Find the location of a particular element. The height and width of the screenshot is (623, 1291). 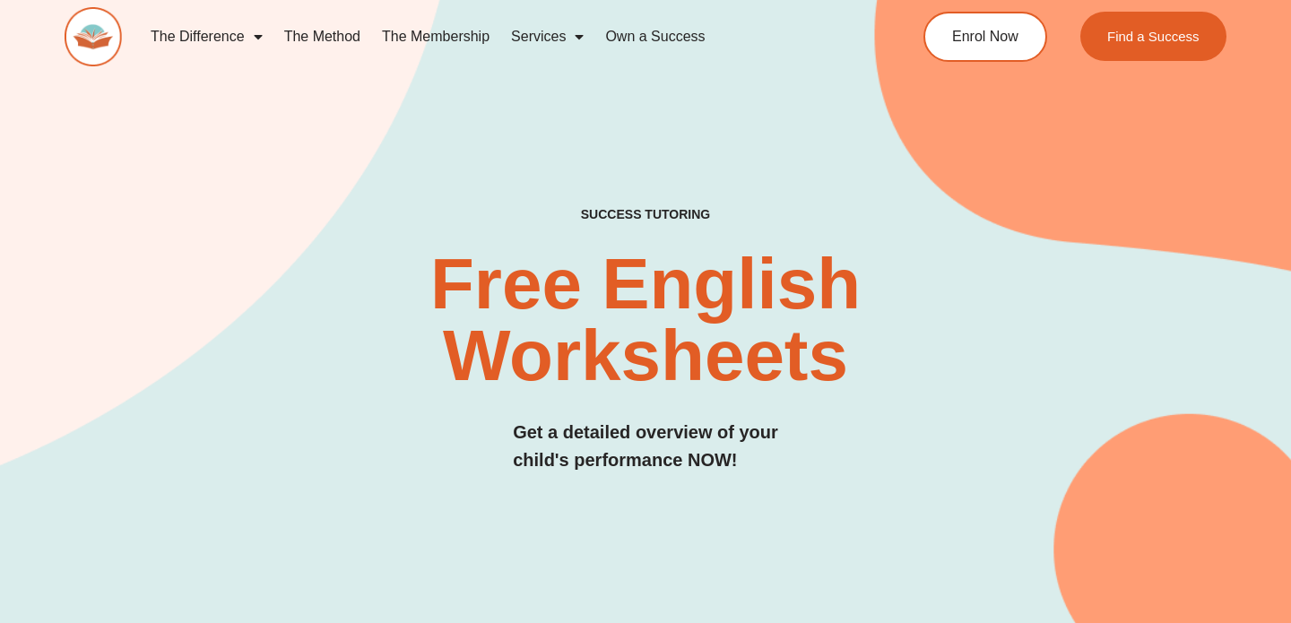

h3: Get a detailed overview of your child's performance NOW! is located at coordinates (645, 446).